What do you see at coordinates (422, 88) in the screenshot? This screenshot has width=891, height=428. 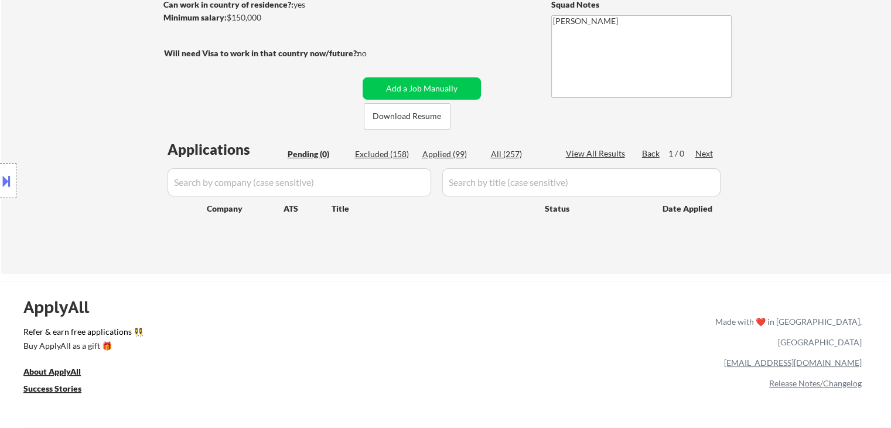 I see `button: Add a Job Manually` at bounding box center [422, 88].